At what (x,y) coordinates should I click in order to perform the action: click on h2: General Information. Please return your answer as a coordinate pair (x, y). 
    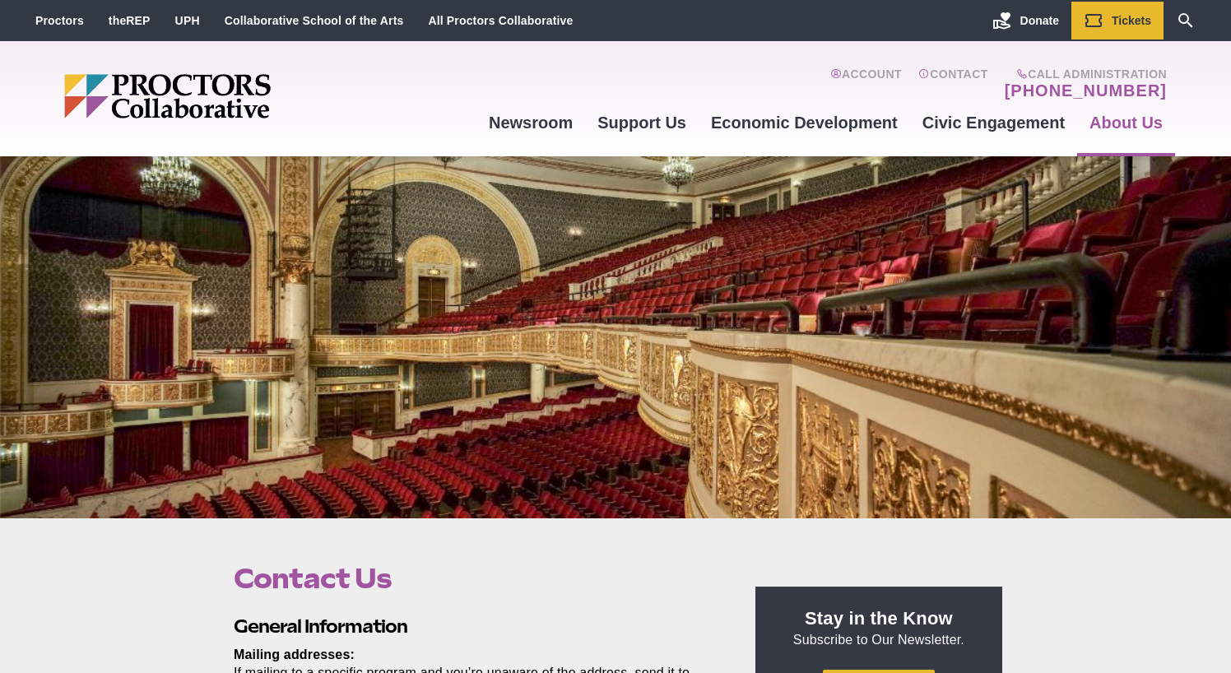
    Looking at the image, I should click on (476, 626).